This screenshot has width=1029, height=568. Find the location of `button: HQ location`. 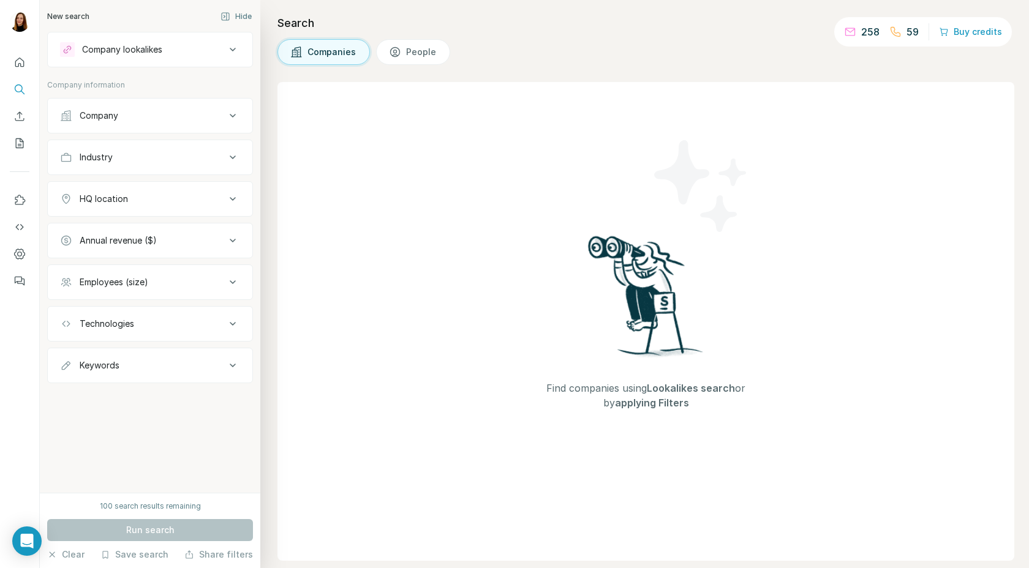

button: HQ location is located at coordinates (150, 199).